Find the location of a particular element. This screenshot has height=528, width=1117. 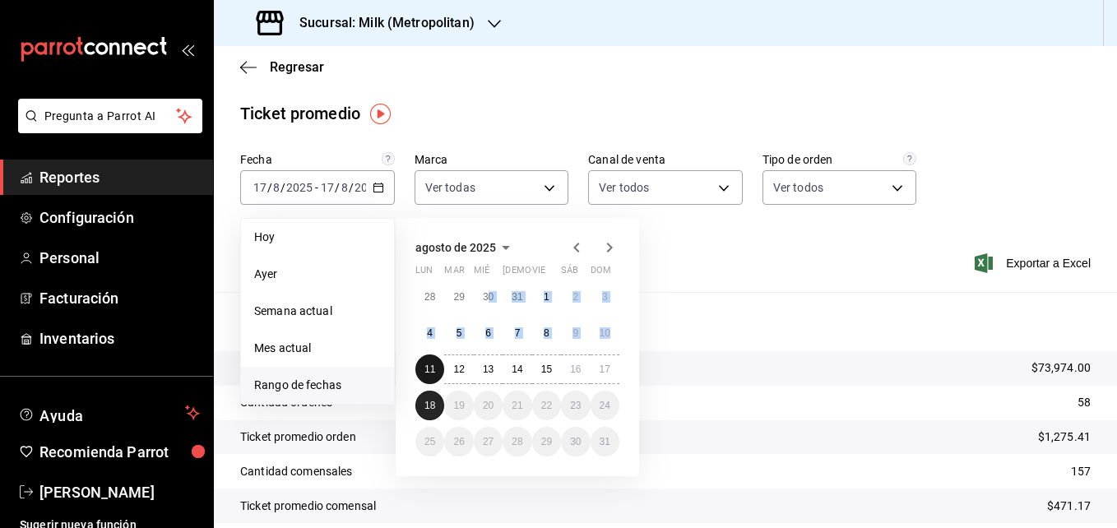

button: 7 de agosto de 2025 is located at coordinates (517, 333).